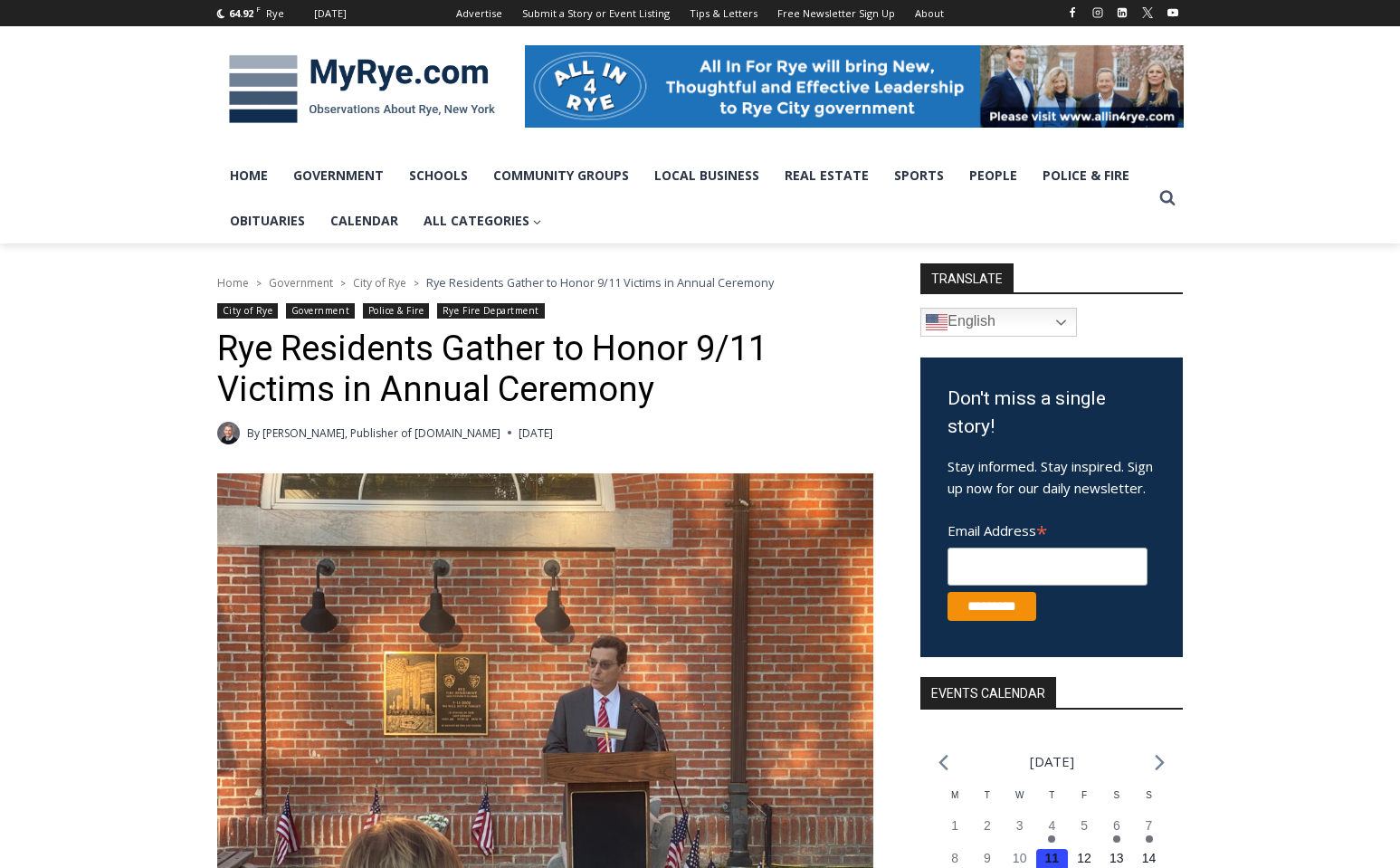 The width and height of the screenshot is (1400, 868). Describe the element at coordinates (483, 221) in the screenshot. I see `a: All Categories` at that location.